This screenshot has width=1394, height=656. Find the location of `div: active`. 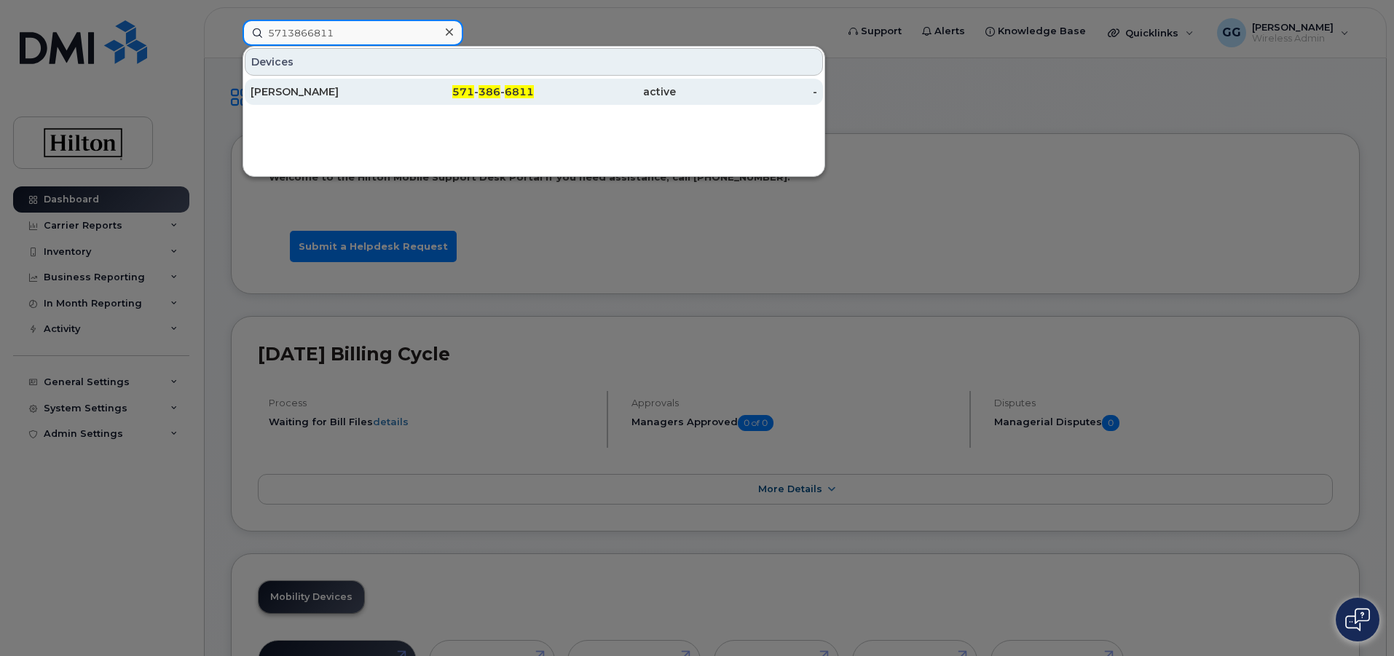

div: active is located at coordinates (605, 92).